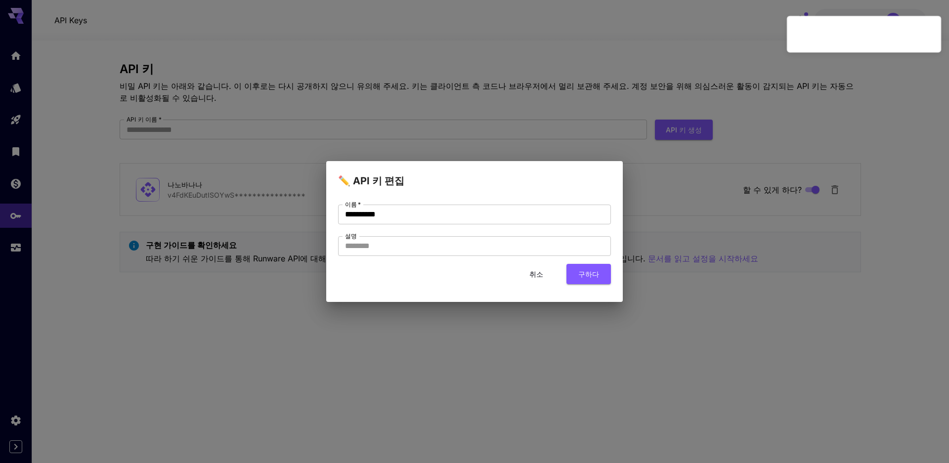  What do you see at coordinates (351, 204) in the screenshot?
I see `font: 이름` at bounding box center [351, 204].